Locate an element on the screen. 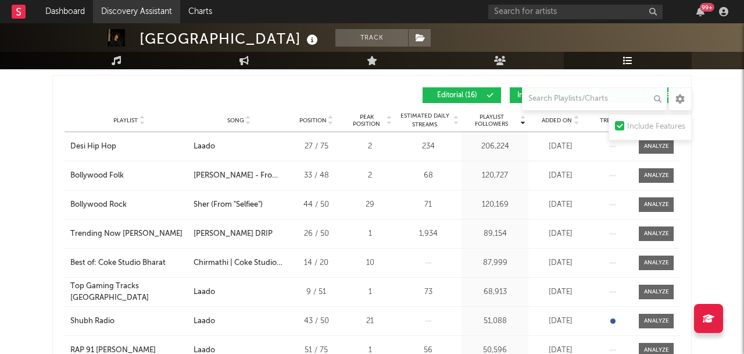 The width and height of the screenshot is (744, 354). input: Search Playlists/Charts is located at coordinates (595, 99).